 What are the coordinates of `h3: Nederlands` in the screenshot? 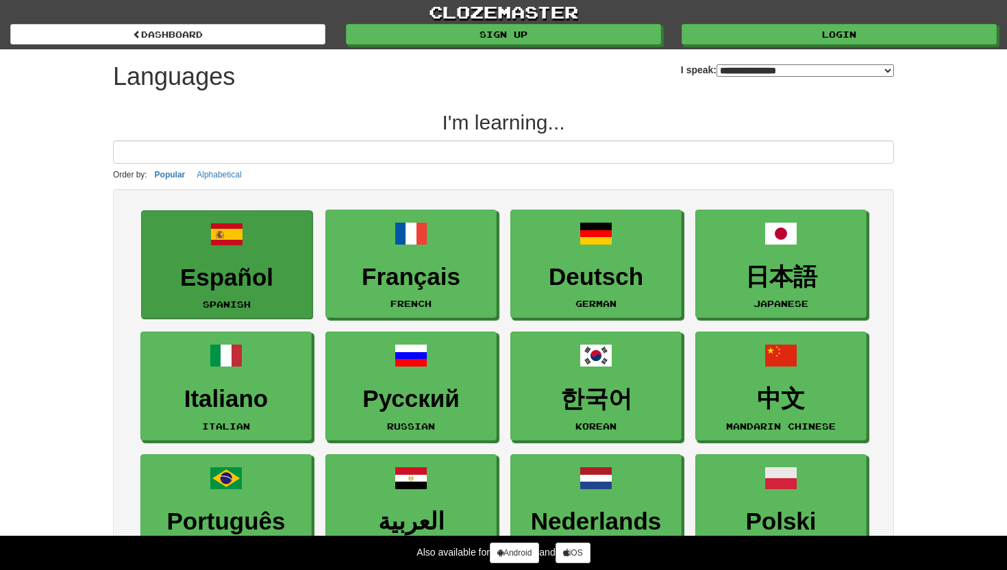 It's located at (596, 521).